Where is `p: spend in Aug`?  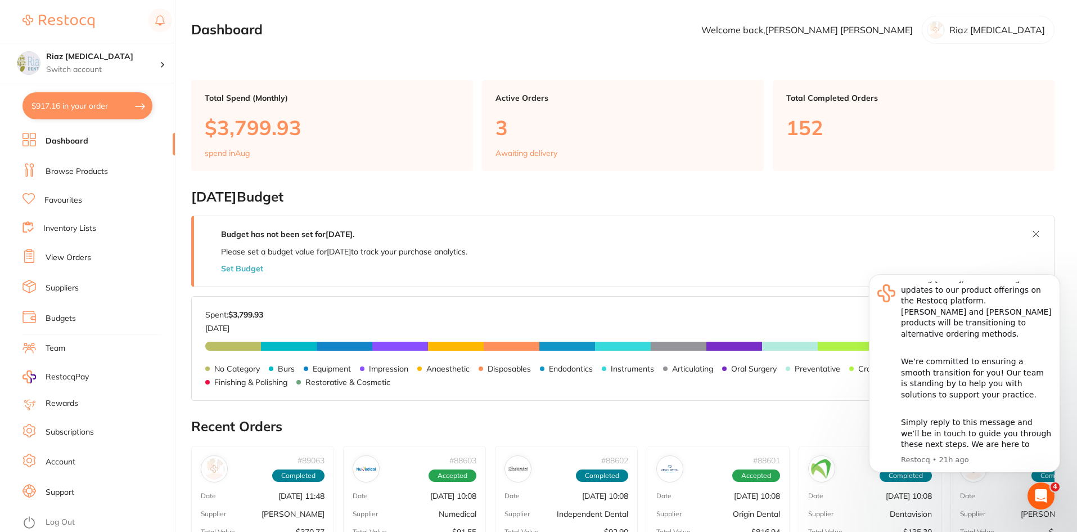 p: spend in Aug is located at coordinates (227, 153).